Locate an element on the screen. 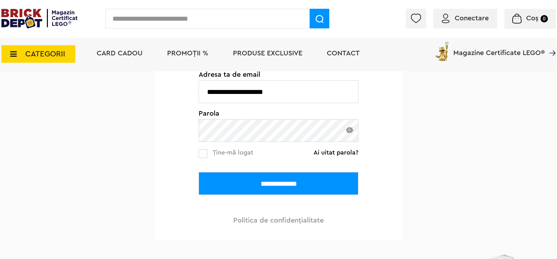  small: 0 is located at coordinates (544, 19).